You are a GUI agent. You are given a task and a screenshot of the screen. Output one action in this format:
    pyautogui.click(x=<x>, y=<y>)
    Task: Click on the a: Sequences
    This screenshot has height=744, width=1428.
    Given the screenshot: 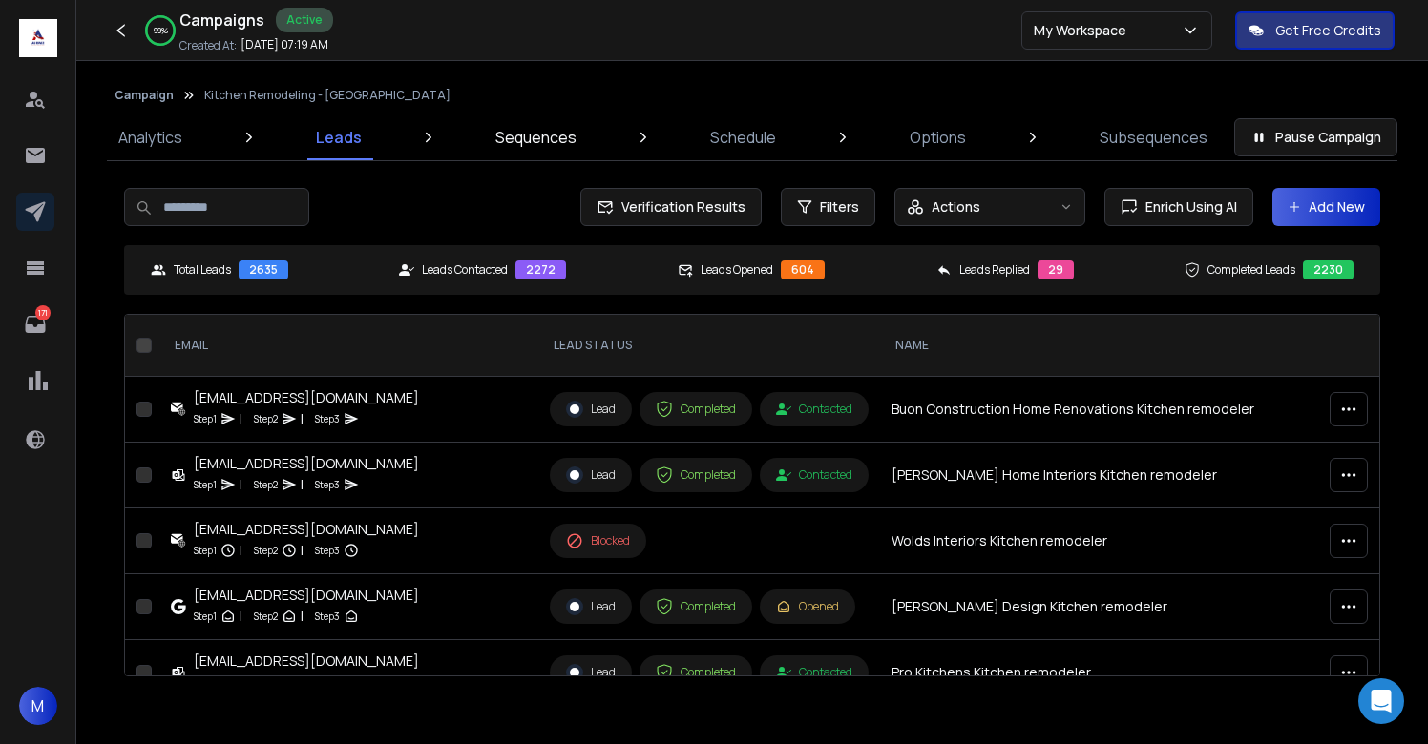 What is the action you would take?
    pyautogui.click(x=535, y=137)
    